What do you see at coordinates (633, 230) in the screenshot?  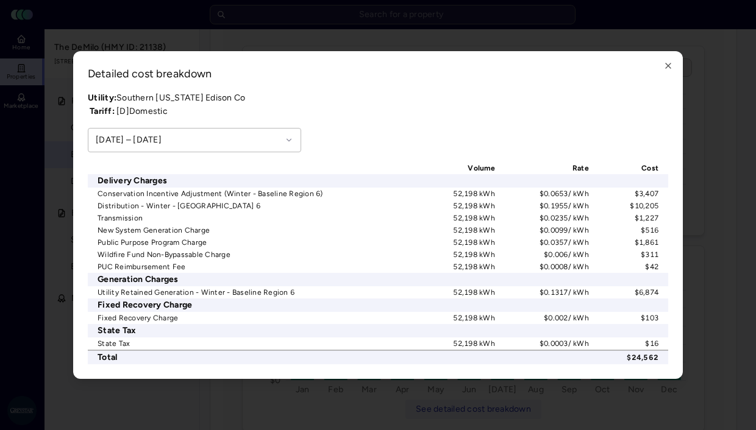 I see `td: $516` at bounding box center [633, 230].